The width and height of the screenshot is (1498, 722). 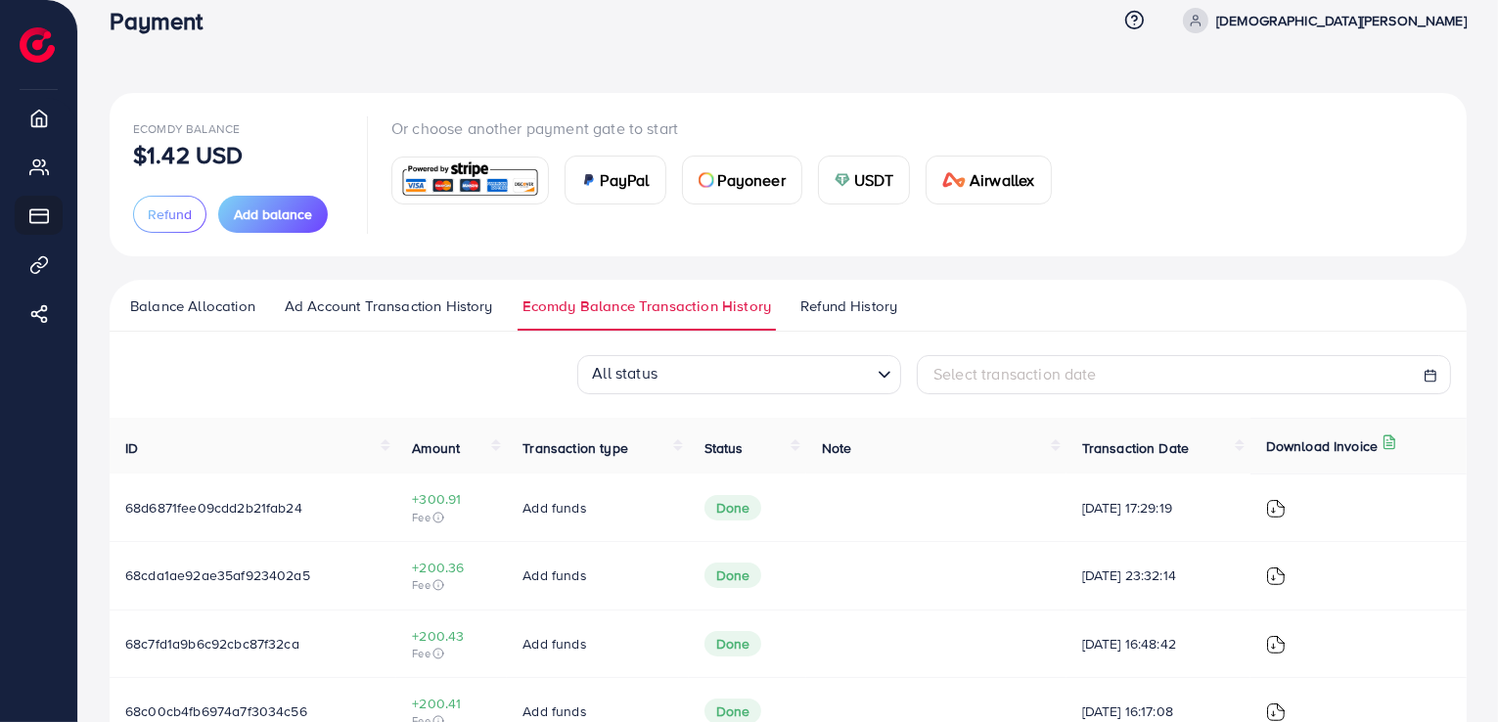 What do you see at coordinates (837, 448) in the screenshot?
I see `span: Note` at bounding box center [837, 448].